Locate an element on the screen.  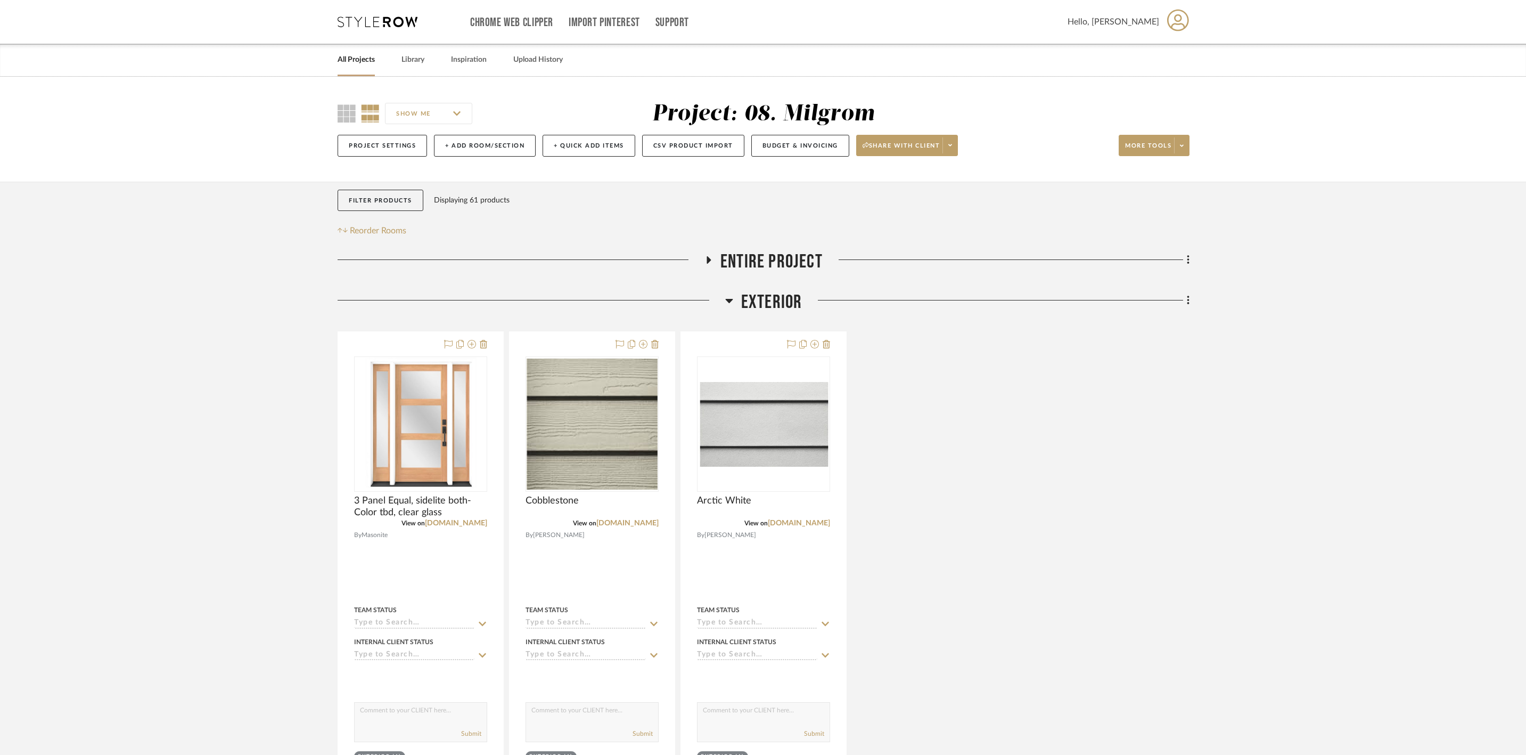
button: Reorder Rooms is located at coordinates (372, 231).